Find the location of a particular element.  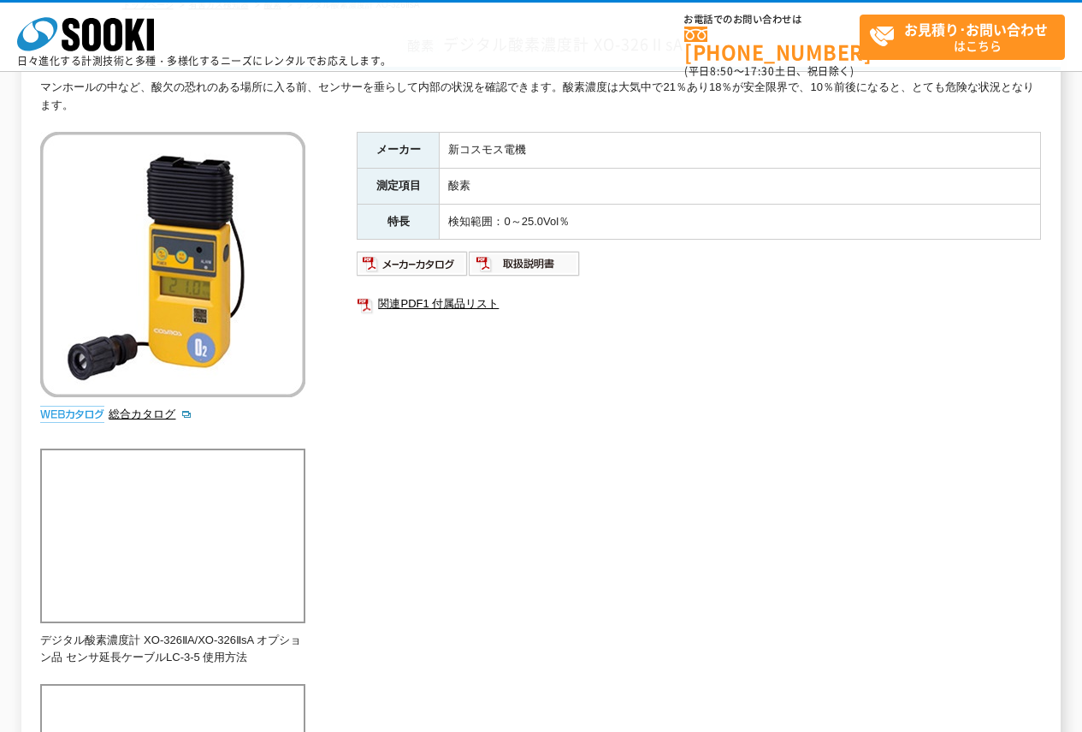

span: 17:30 is located at coordinates (760, 71).